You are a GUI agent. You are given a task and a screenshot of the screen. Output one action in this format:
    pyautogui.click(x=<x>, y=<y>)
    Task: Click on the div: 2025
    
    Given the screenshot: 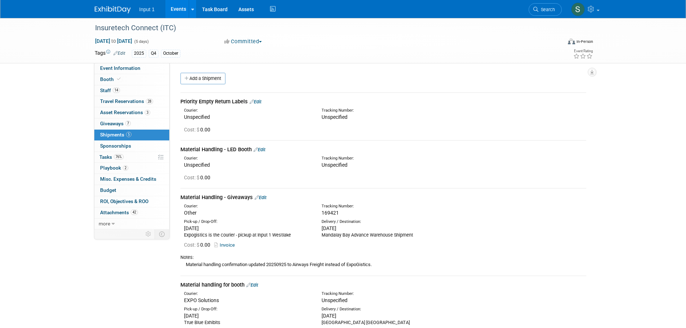 What is the action you would take?
    pyautogui.click(x=139, y=53)
    